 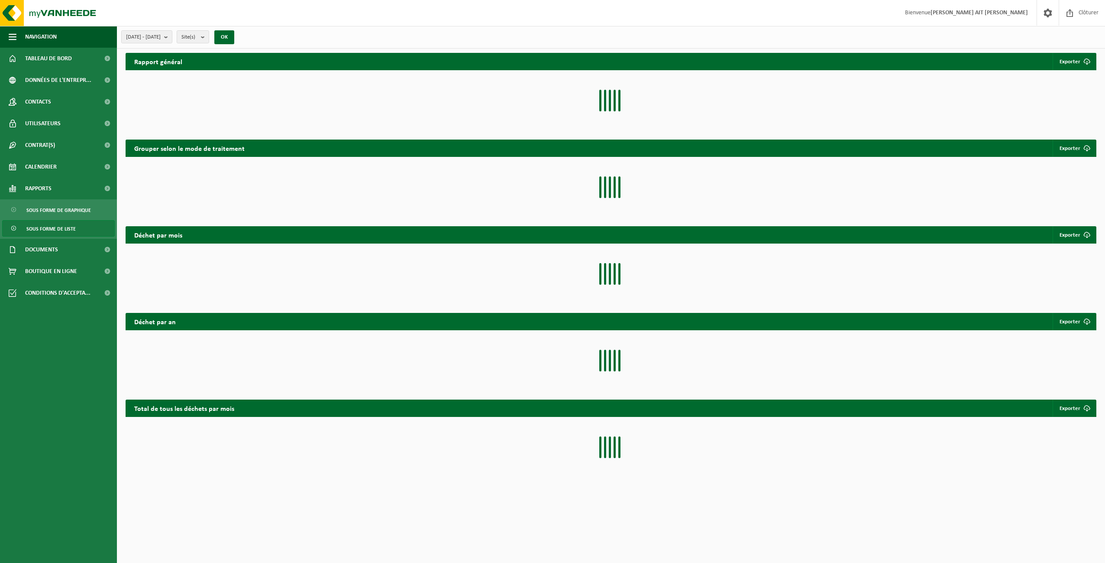 I want to click on a: Sous forme de graphique, so click(x=58, y=210).